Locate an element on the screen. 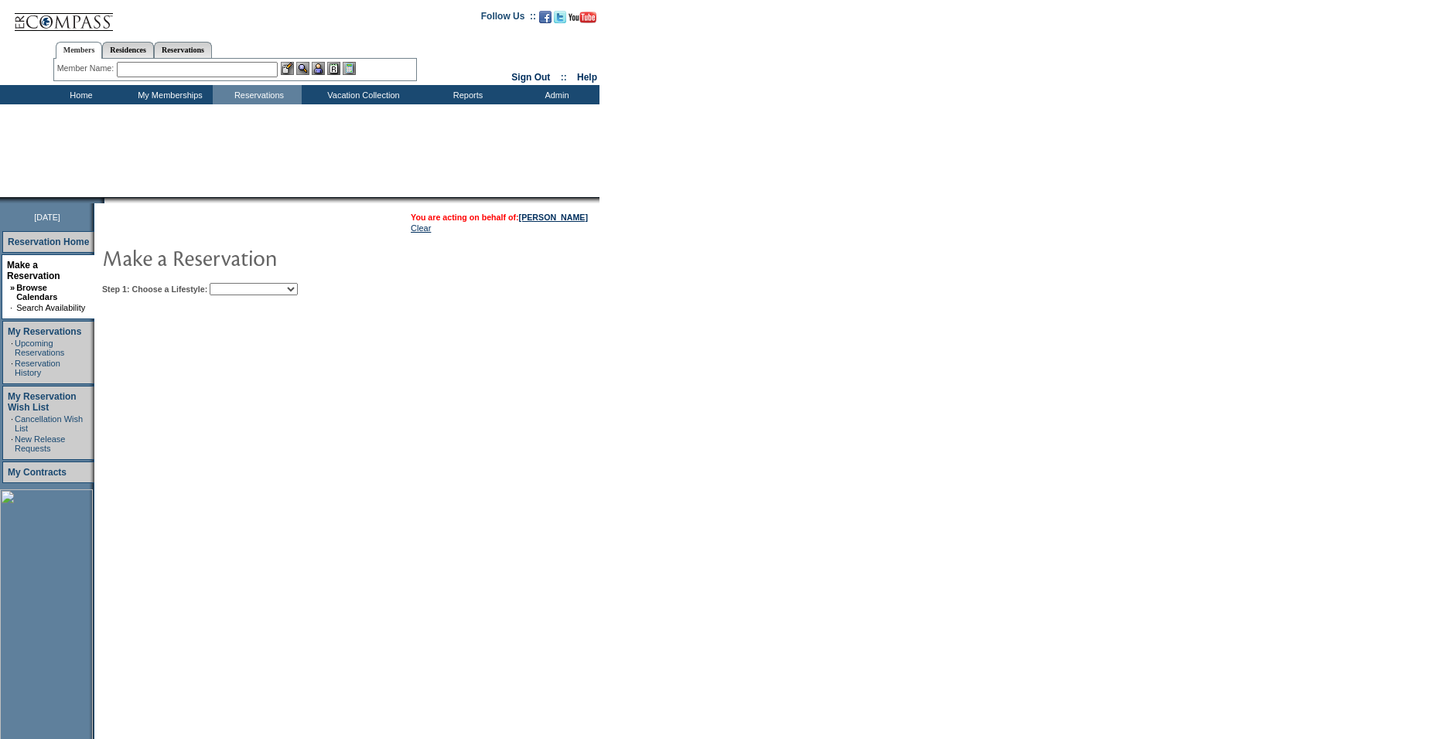 The image size is (1431, 739). td: Vacation Collection is located at coordinates (361, 94).